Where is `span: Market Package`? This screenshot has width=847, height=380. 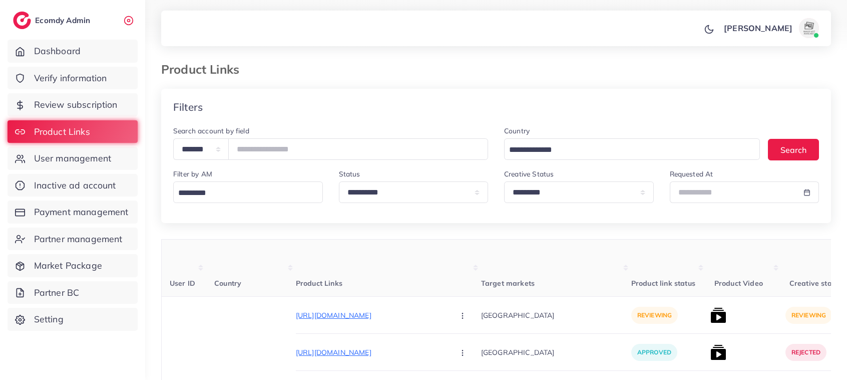
span: Market Package is located at coordinates (68, 265).